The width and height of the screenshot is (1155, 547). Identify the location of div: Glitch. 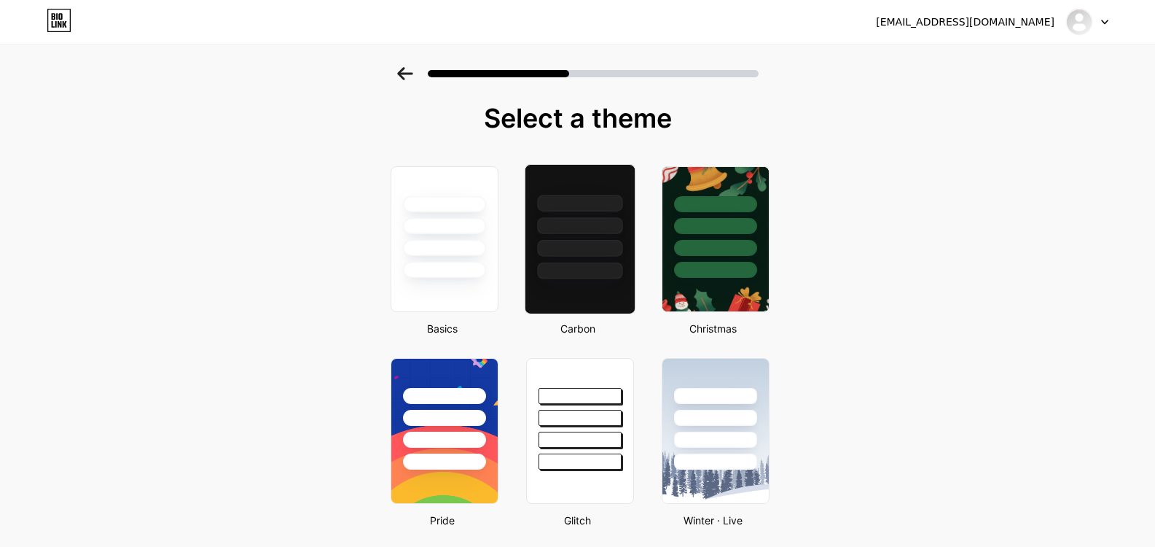
(578, 520).